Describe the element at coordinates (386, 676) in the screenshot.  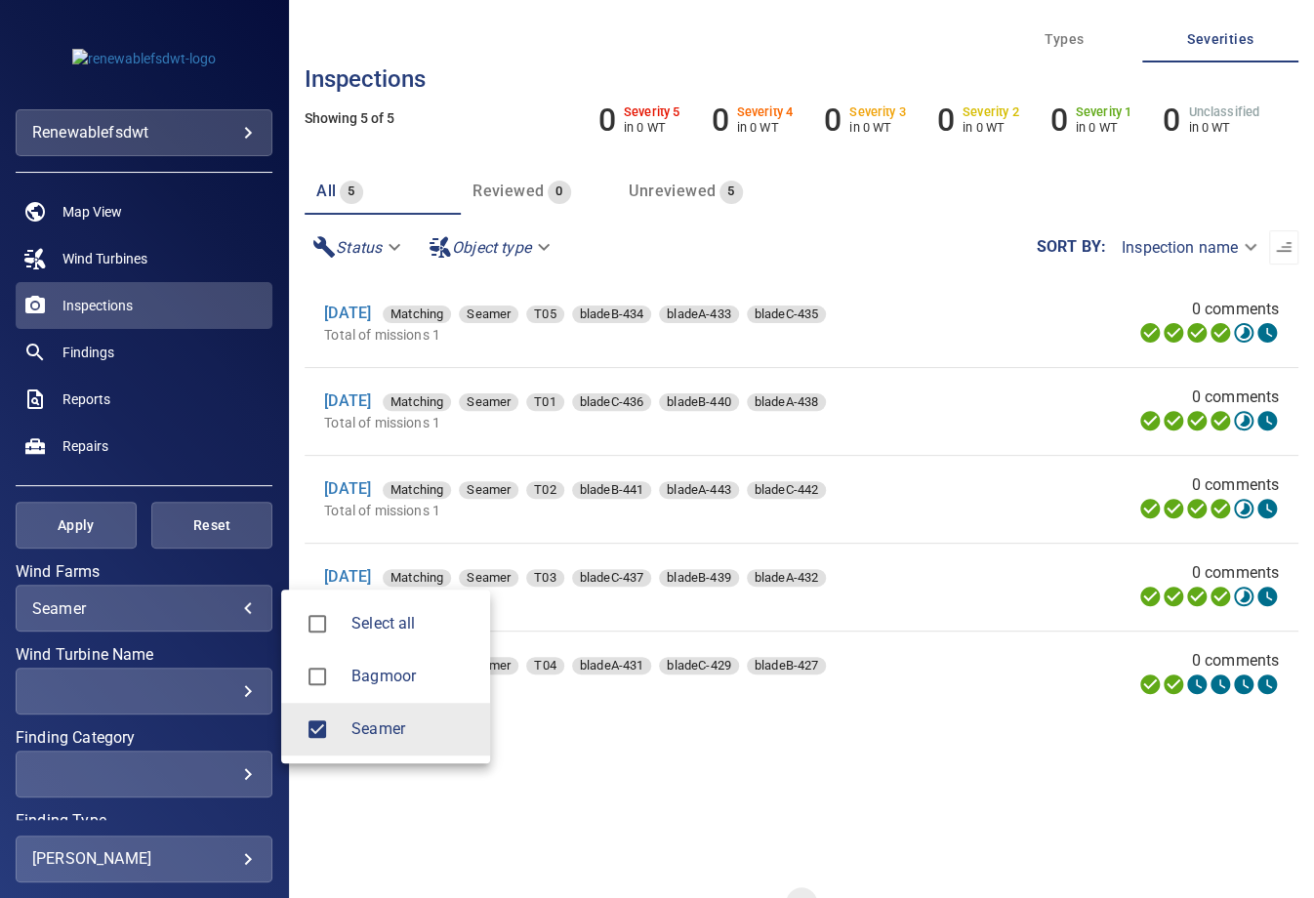
I see `ul: Seamer` at that location.